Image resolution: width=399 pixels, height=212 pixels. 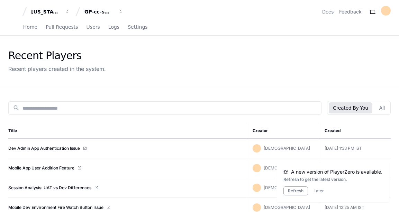 What do you see at coordinates (295, 191) in the screenshot?
I see `button: Refresh` at bounding box center [295, 191].